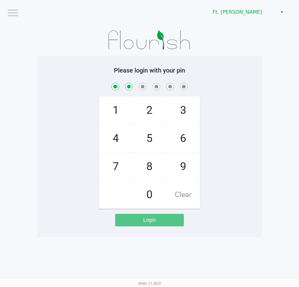 This screenshot has height=287, width=299. I want to click on span: Clear, so click(183, 195).